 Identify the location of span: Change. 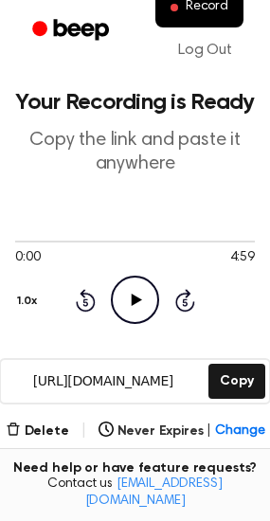
(240, 431).